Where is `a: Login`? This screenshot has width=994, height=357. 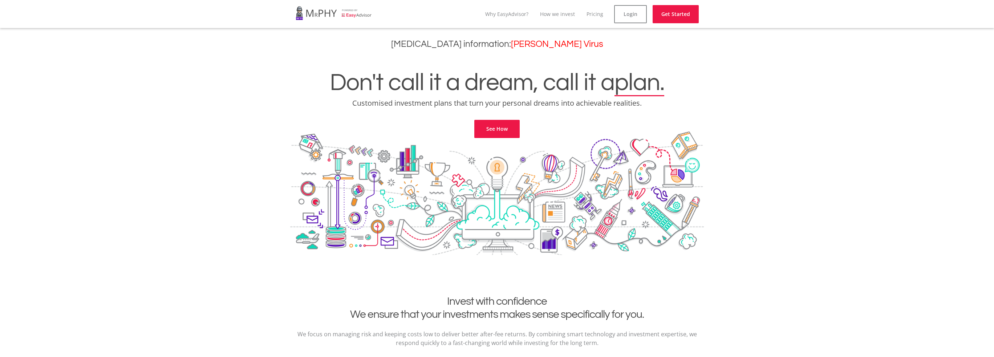
a: Login is located at coordinates (631, 14).